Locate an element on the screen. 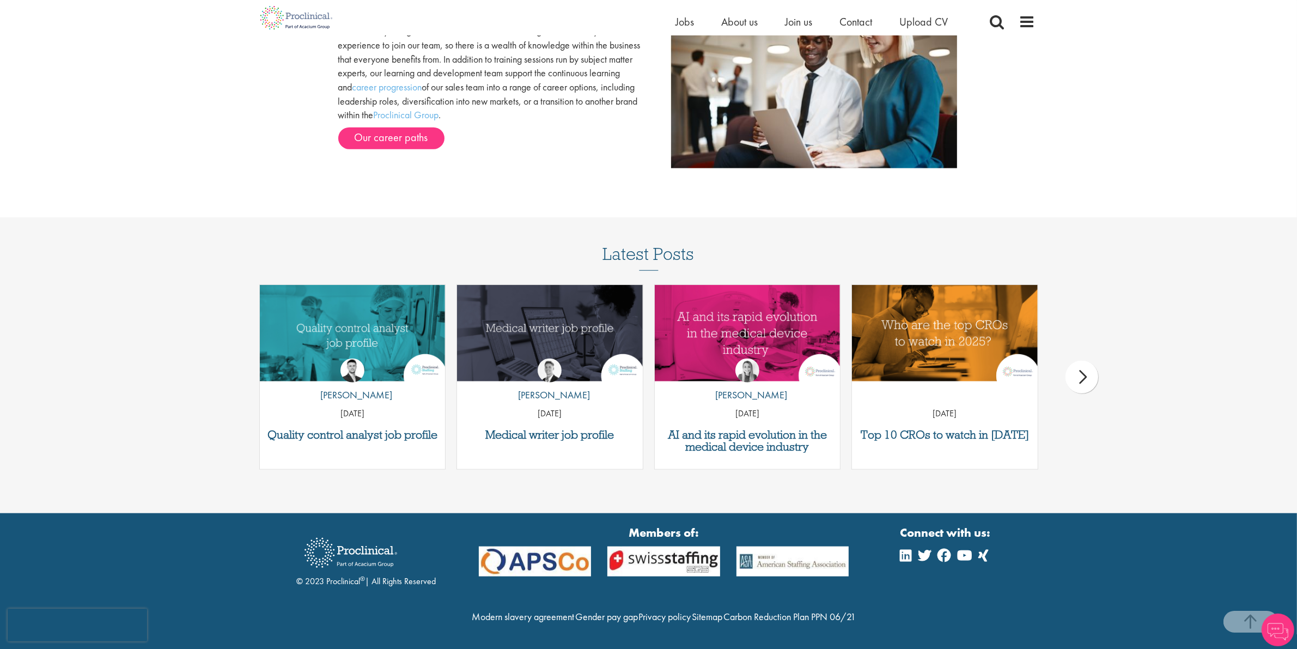 This screenshot has height=649, width=1297. a: Jobs is located at coordinates (685, 22).